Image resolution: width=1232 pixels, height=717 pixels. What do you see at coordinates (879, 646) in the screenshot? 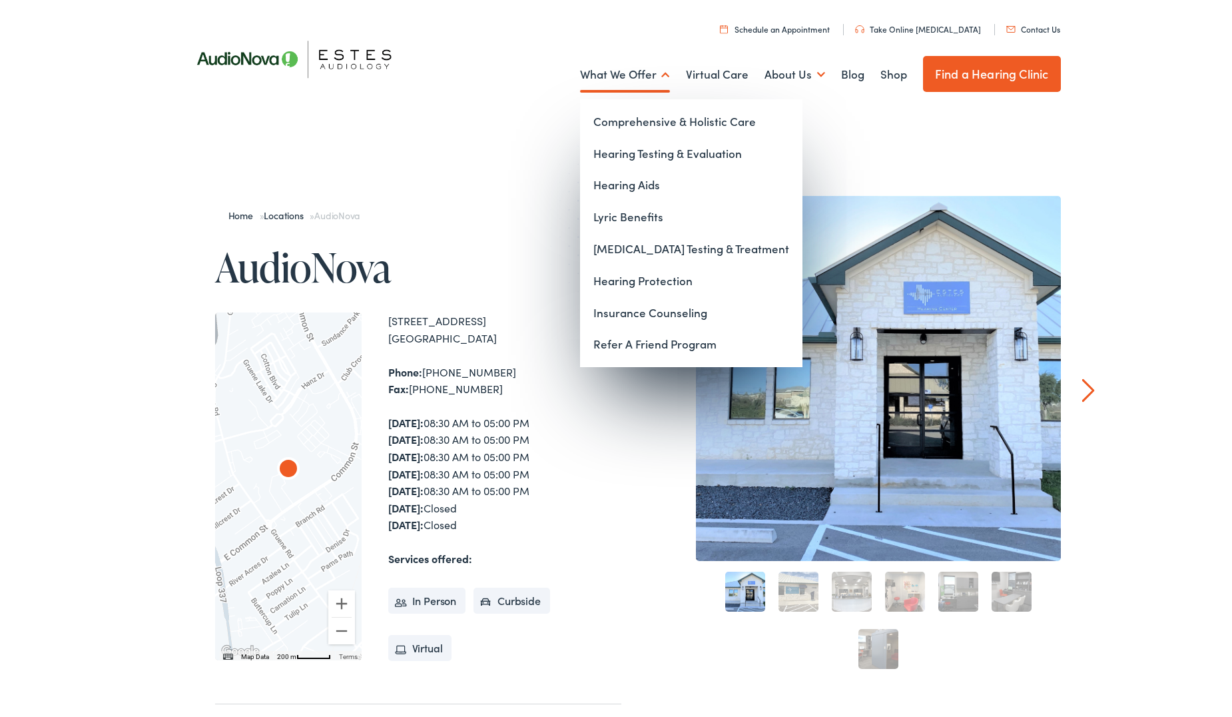
I see `a: 7` at bounding box center [879, 646].